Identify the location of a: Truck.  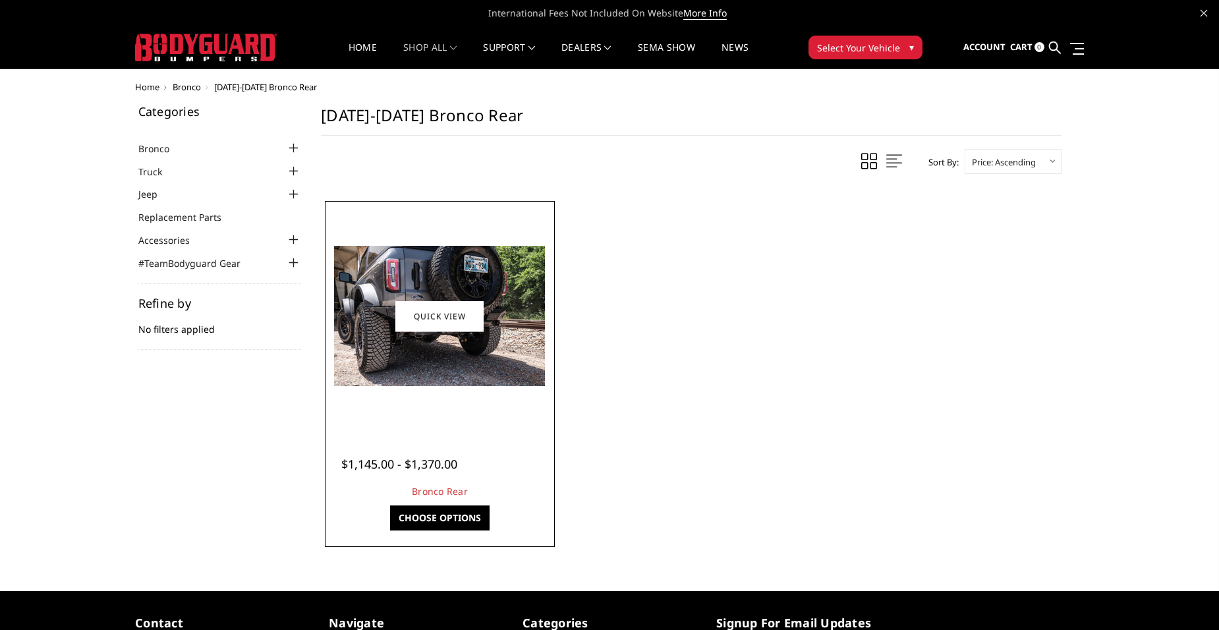
(158, 171).